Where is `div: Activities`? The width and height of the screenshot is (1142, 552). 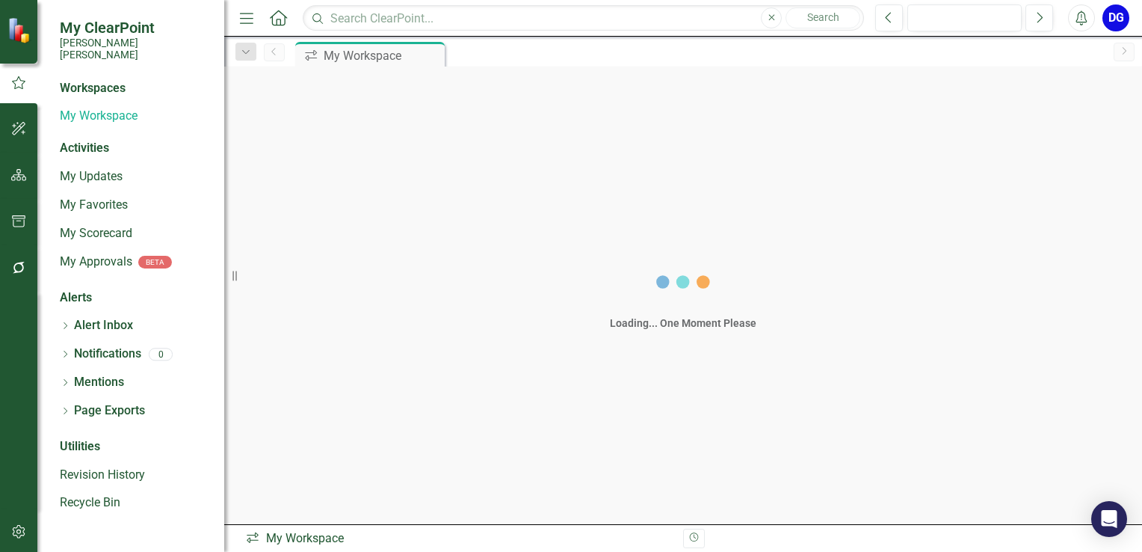
div: Activities is located at coordinates (135, 148).